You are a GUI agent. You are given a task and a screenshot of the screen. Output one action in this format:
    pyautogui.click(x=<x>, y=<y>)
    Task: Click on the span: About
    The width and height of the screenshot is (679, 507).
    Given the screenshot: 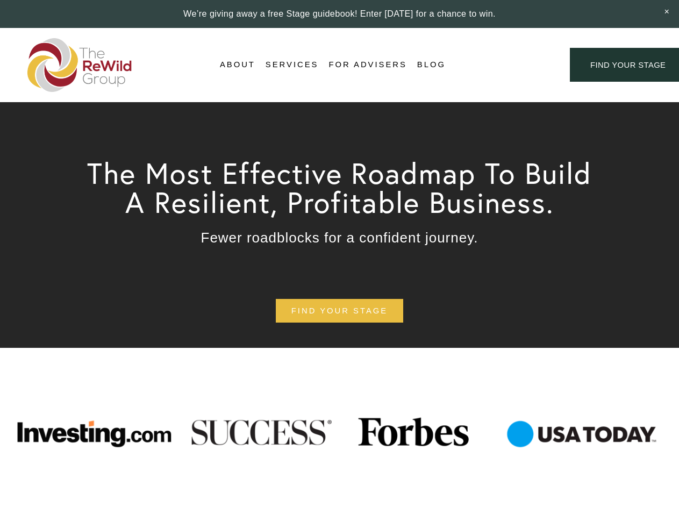 What is the action you would take?
    pyautogui.click(x=238, y=65)
    